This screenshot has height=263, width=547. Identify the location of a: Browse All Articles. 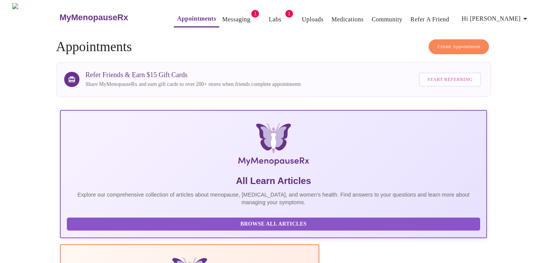
(274, 223).